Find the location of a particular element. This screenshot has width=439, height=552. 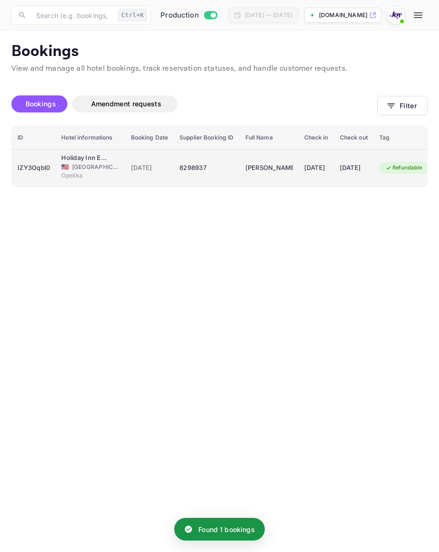

span: Production is located at coordinates (179, 15).